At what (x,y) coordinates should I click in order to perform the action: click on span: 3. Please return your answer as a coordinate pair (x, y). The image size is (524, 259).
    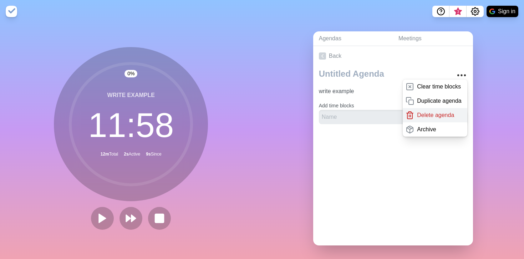
    Looking at the image, I should click on (458, 12).